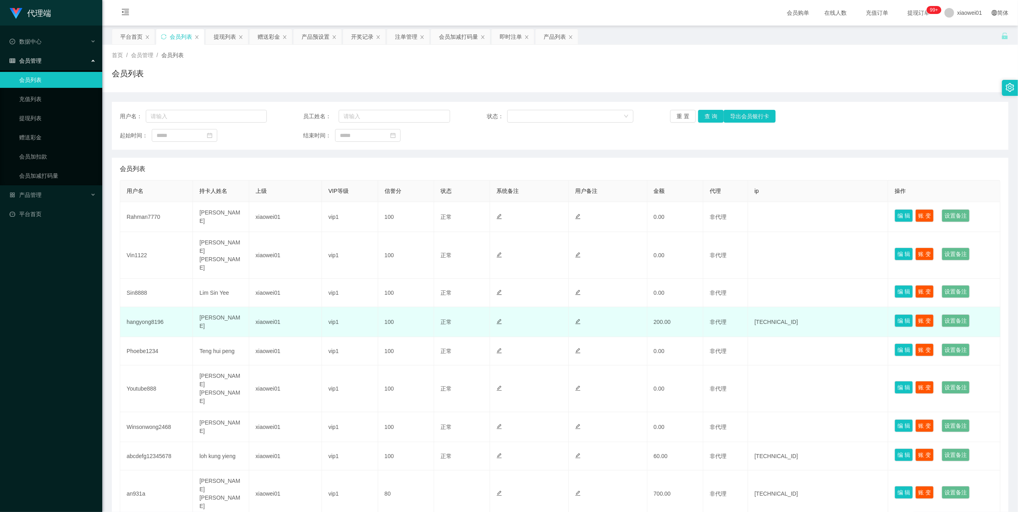 This screenshot has height=512, width=1018. Describe the element at coordinates (995, 13) in the screenshot. I see `i: 图标: global` at that location.